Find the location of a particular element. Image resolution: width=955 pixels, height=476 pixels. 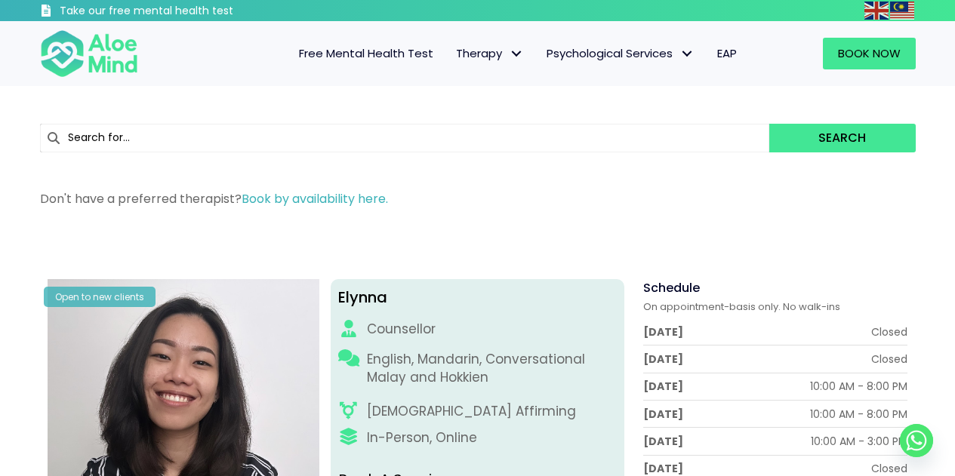

a: Book by availability here. is located at coordinates (315, 199).